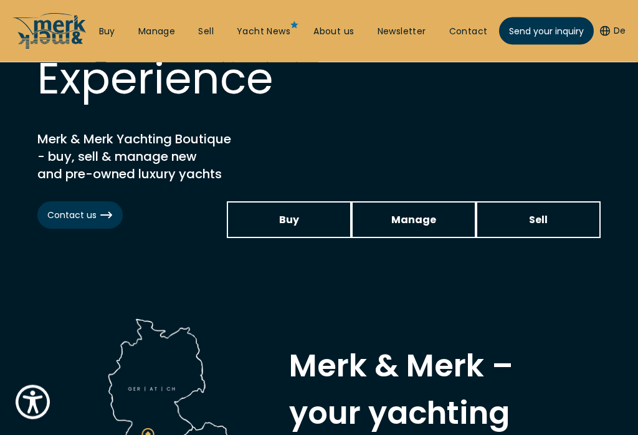 The image size is (638, 435). What do you see at coordinates (546, 31) in the screenshot?
I see `span: Send your inquiry` at bounding box center [546, 31].